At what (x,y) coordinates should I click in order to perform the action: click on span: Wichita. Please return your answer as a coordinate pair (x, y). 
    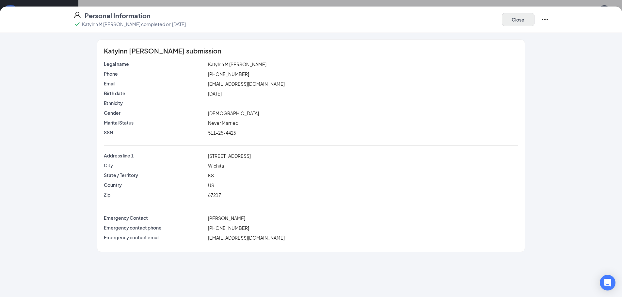
    Looking at the image, I should click on (216, 166).